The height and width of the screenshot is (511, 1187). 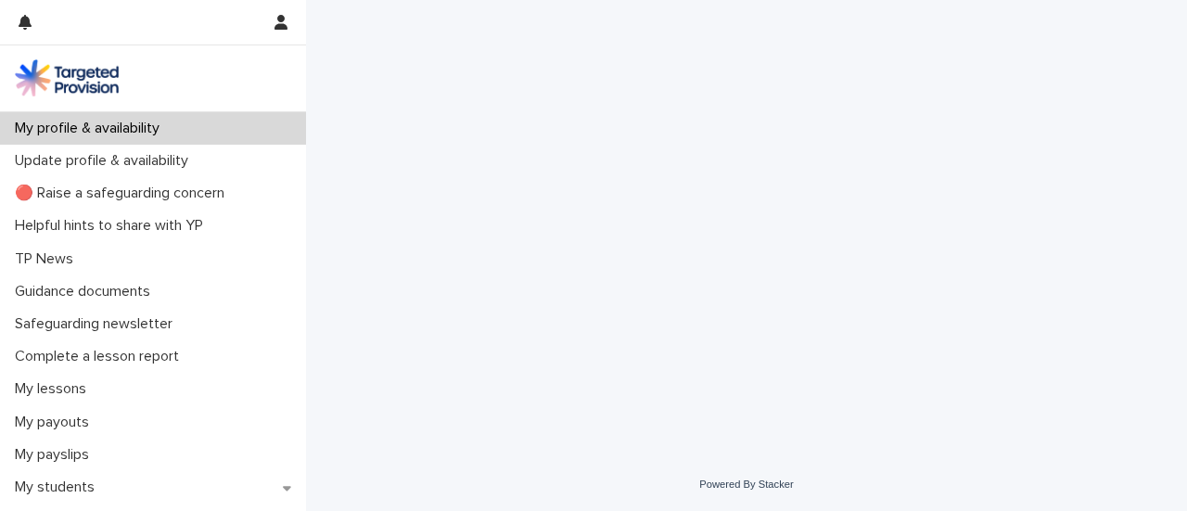 I want to click on img: M5nRWzHhSzIhMunXDL62, so click(x=67, y=78).